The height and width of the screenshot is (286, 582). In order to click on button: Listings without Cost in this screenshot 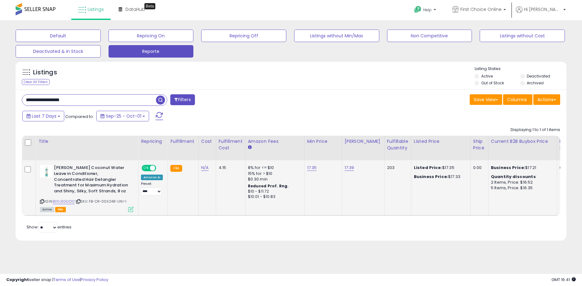, I will do `click(522, 36)`.